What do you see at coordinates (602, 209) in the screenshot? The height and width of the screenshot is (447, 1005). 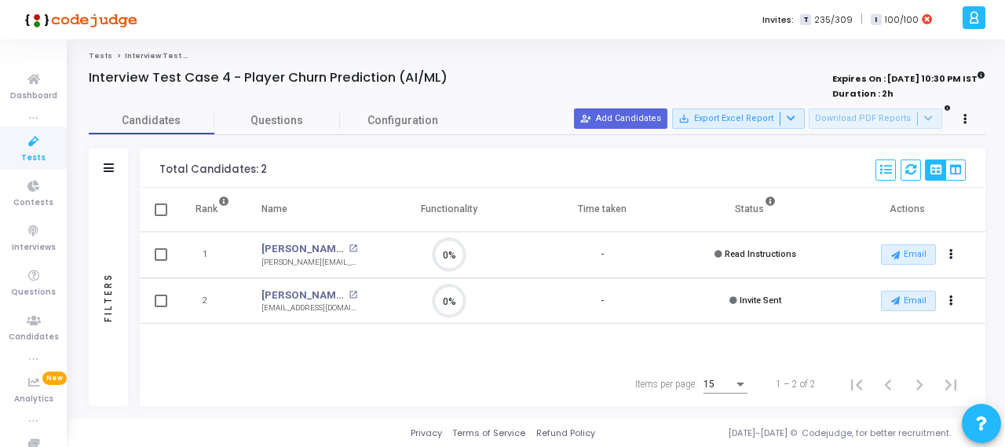 I see `div: Time taken` at bounding box center [602, 209].